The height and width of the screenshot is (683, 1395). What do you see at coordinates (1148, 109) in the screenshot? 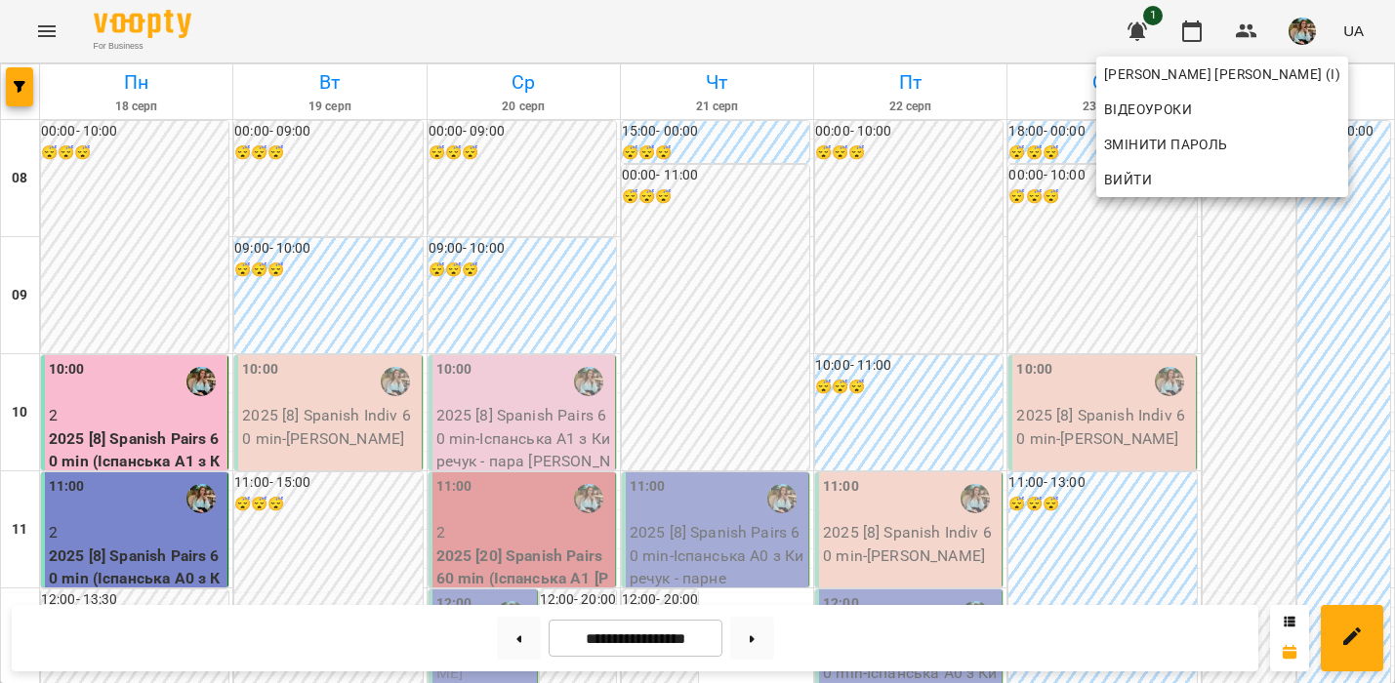
I see `a: Відеоуроки` at bounding box center [1148, 109].